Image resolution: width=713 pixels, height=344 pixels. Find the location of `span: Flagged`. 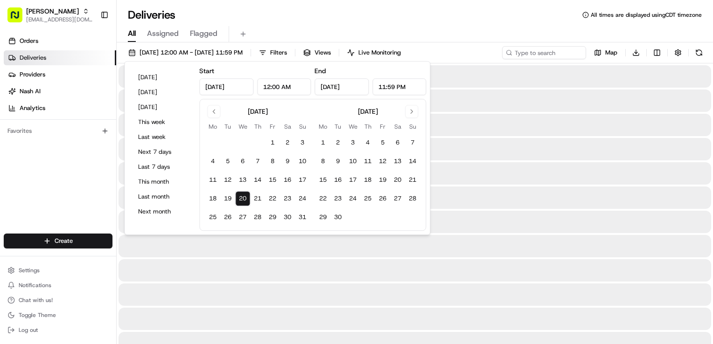

span: Flagged is located at coordinates (203, 34).